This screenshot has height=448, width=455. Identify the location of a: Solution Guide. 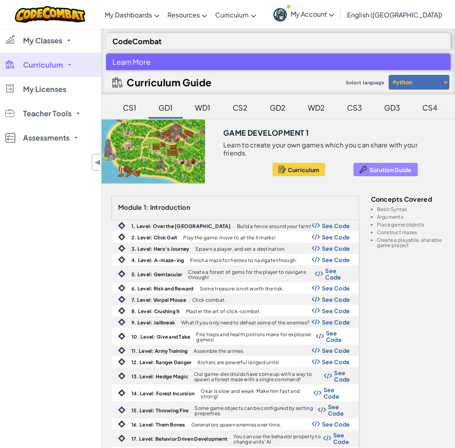
(386, 169).